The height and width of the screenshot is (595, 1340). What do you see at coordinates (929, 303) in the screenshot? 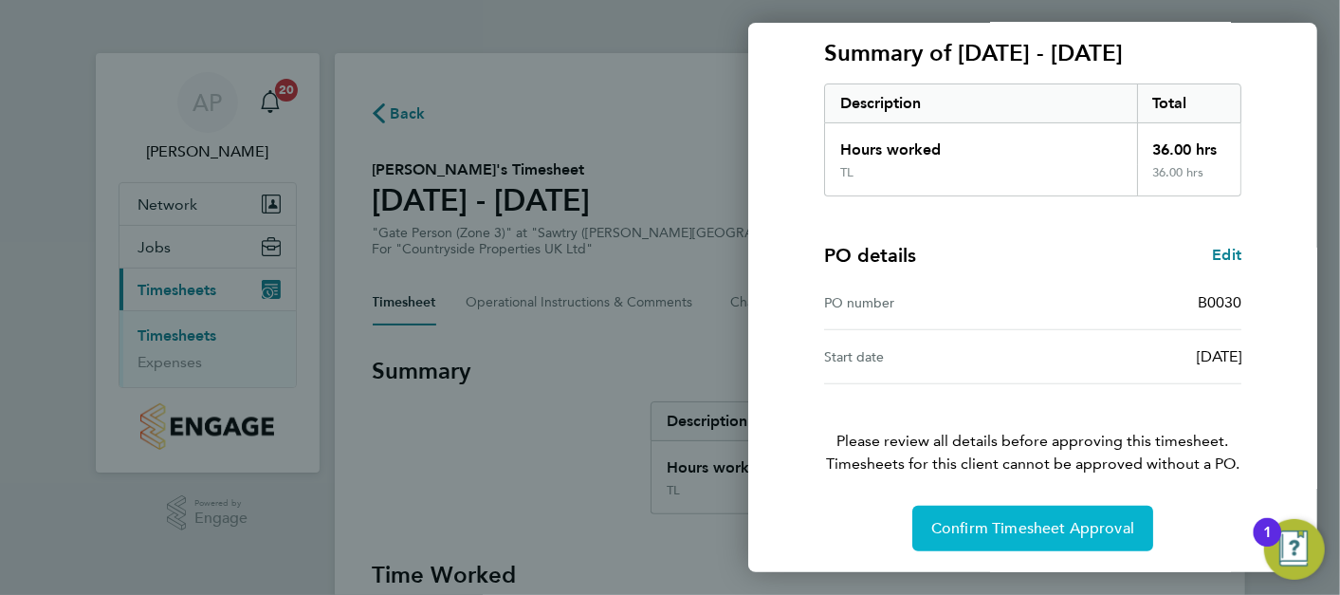
I see `div: PO number` at bounding box center [929, 303].